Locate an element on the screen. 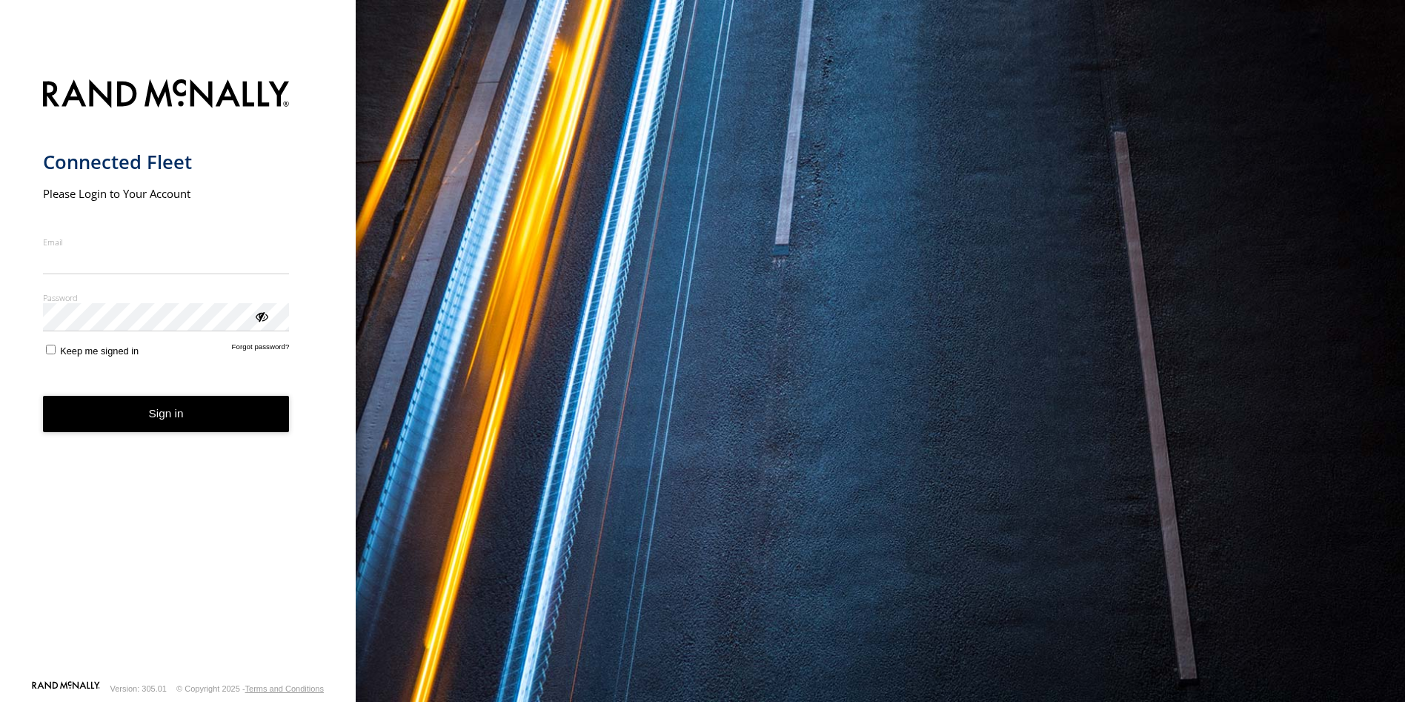 This screenshot has width=1405, height=702. h2: Please Login to Your Account is located at coordinates (166, 193).